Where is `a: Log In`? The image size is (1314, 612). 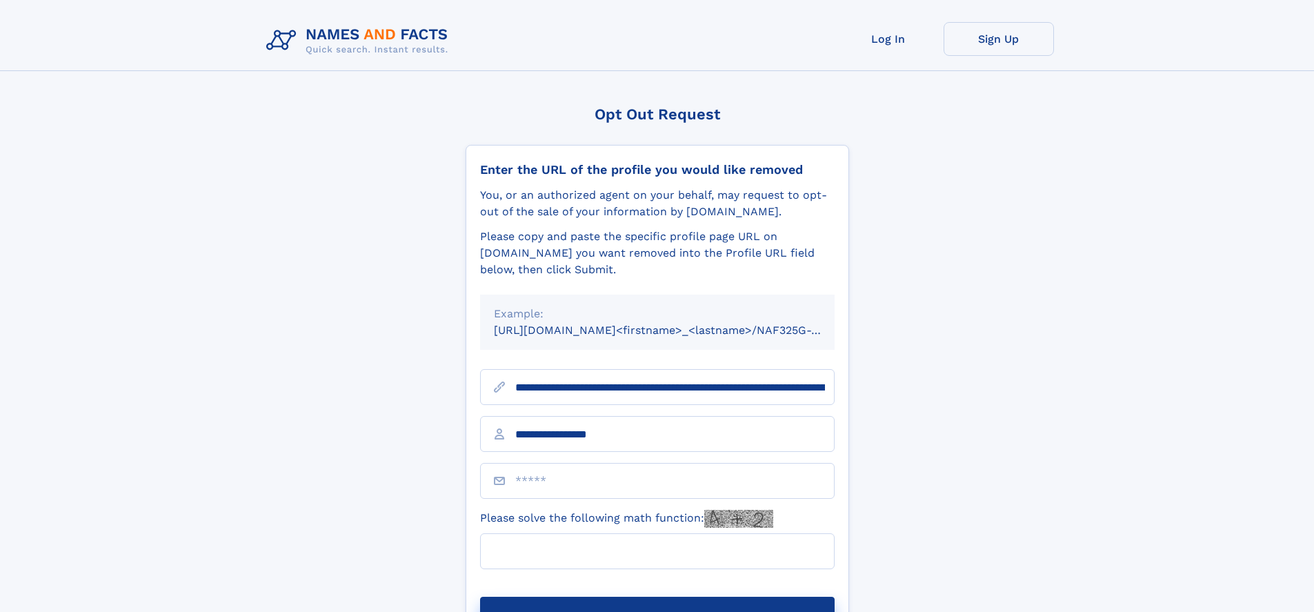
a: Log In is located at coordinates (888, 39).